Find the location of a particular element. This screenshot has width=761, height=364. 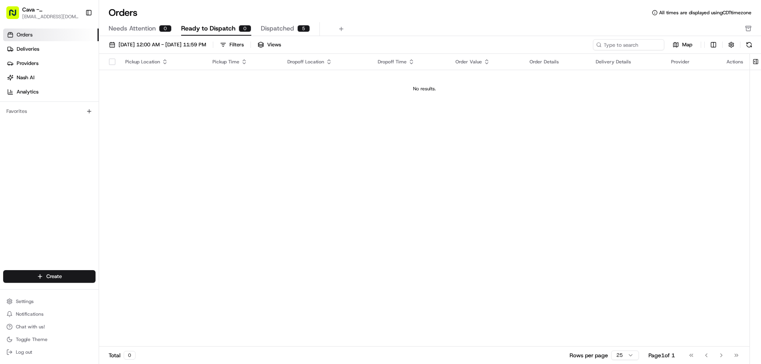

button: Filters is located at coordinates (232, 45).